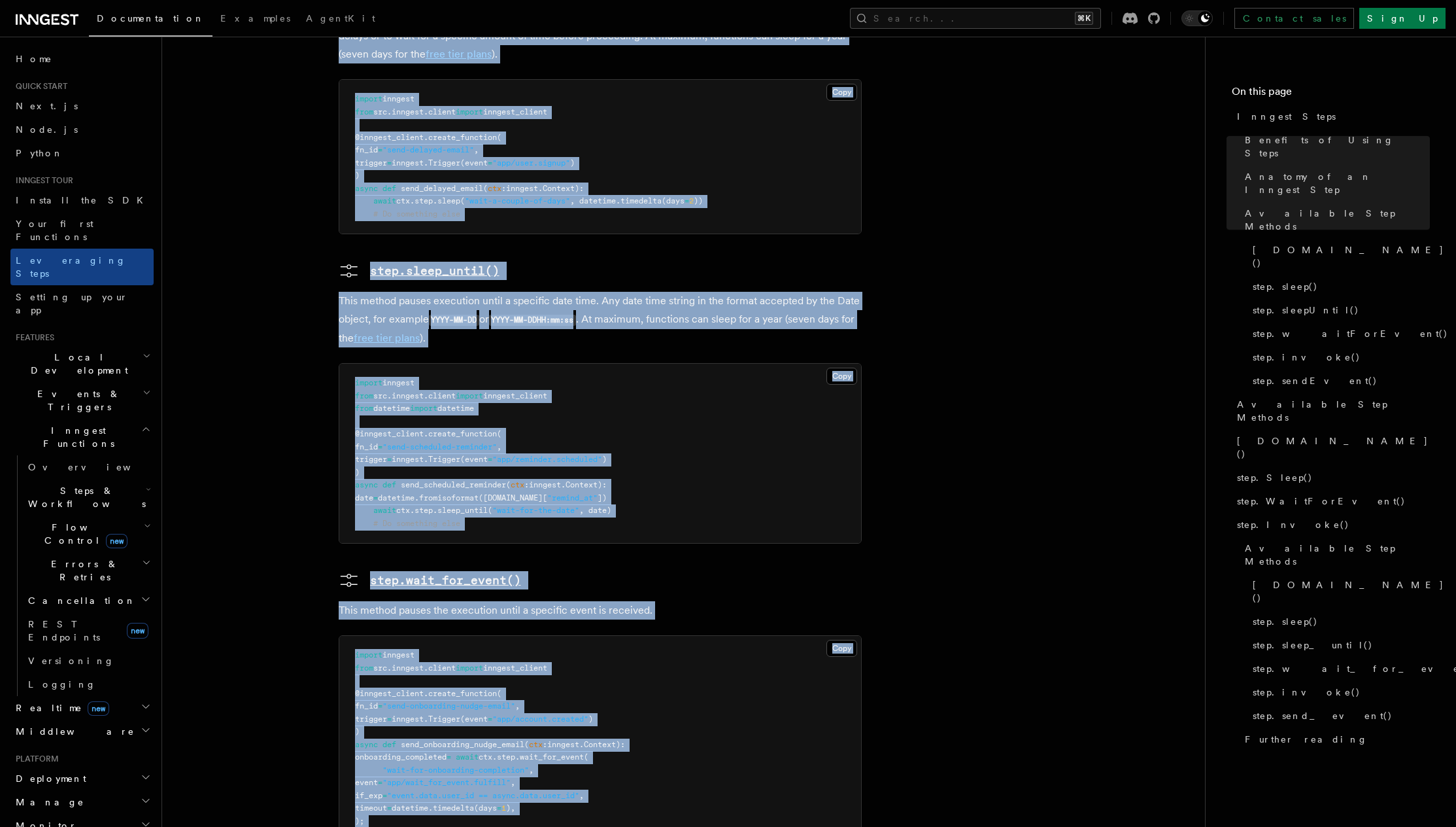 The width and height of the screenshot is (1456, 827). Describe the element at coordinates (600, 610) in the screenshot. I see `p: This method pauses the execution until a specific event is received.` at that location.